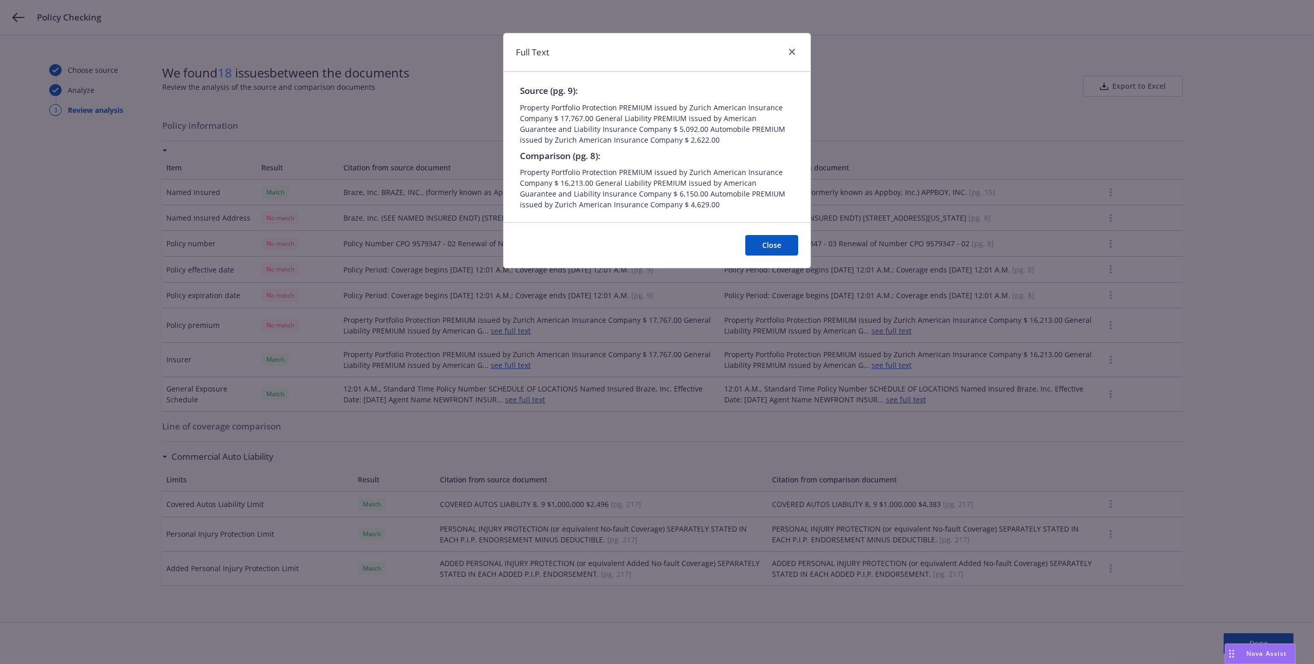  Describe the element at coordinates (657, 91) in the screenshot. I see `span: Source (pg. 9):` at that location.